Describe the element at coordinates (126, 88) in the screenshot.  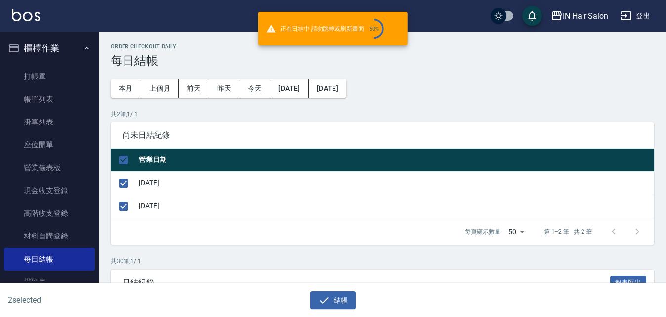
I see `button: 本月` at that location.